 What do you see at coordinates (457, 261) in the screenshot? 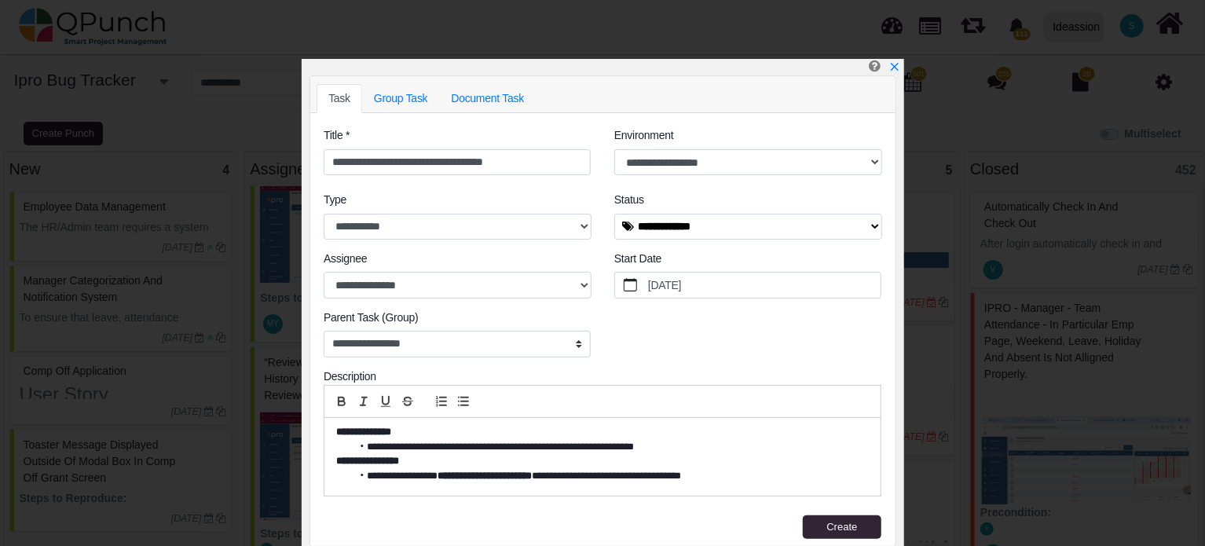
I see `legend: Assignee` at bounding box center [457, 261].